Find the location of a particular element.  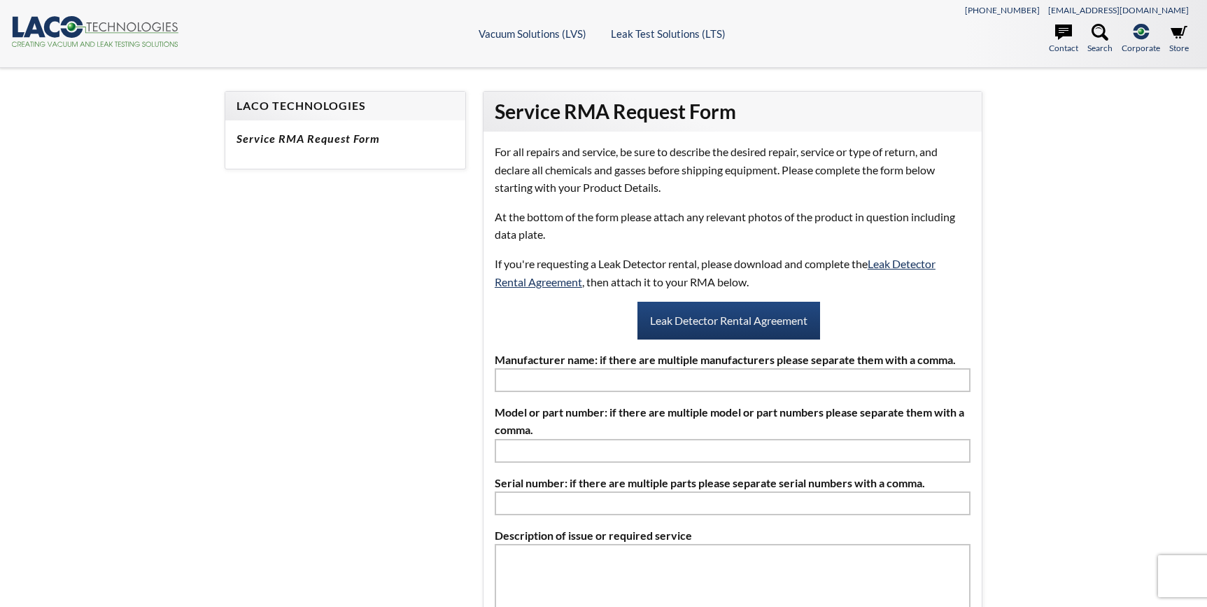

a: Search is located at coordinates (1100, 39).